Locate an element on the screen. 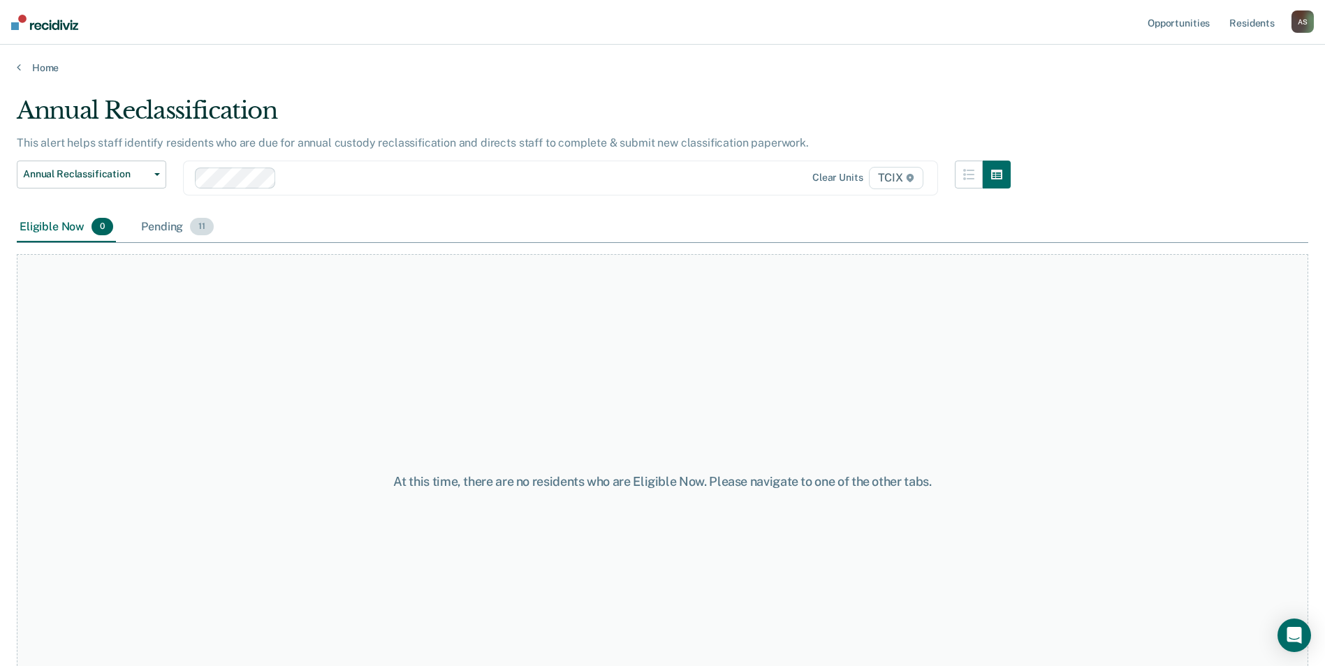  div: Open Intercom Messenger is located at coordinates (1294, 636).